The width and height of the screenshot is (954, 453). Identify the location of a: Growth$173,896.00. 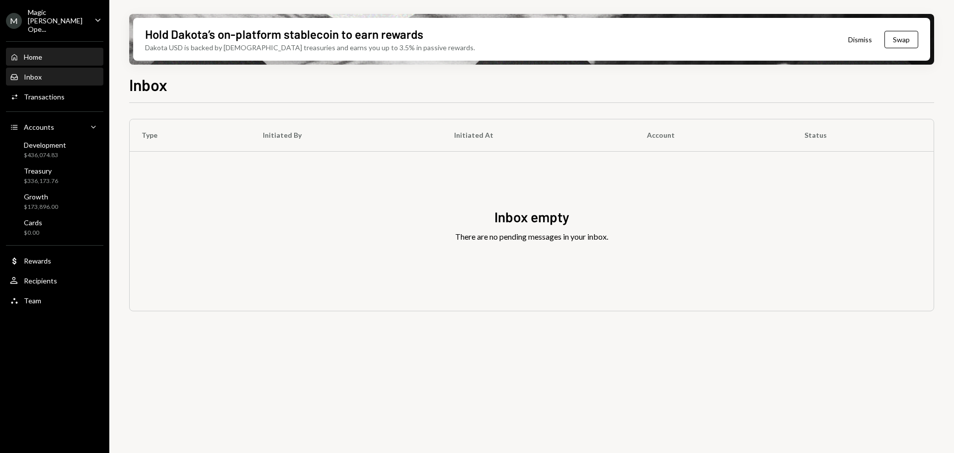
(55, 201).